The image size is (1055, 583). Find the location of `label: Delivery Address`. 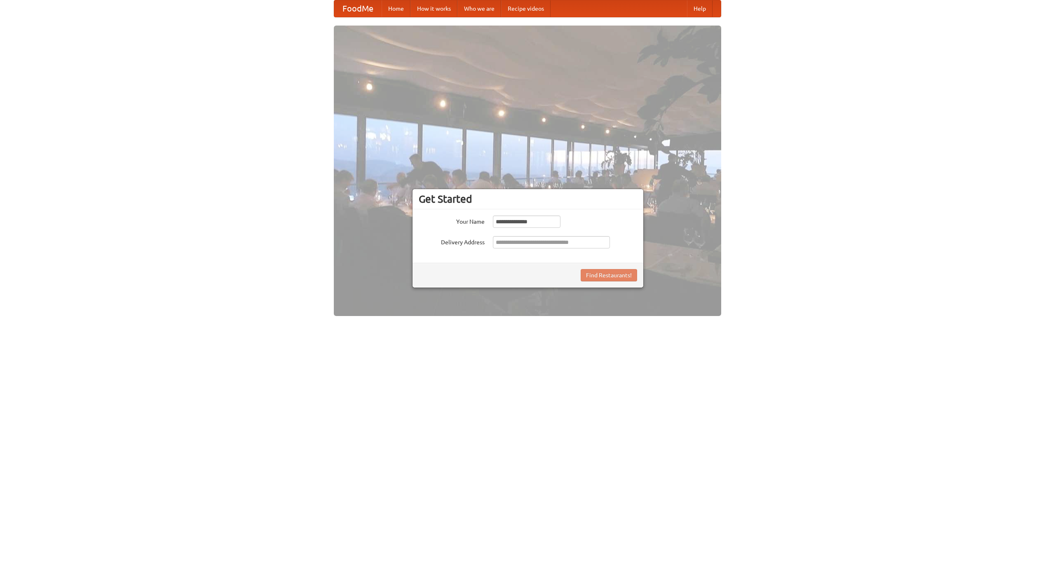

label: Delivery Address is located at coordinates (452, 241).